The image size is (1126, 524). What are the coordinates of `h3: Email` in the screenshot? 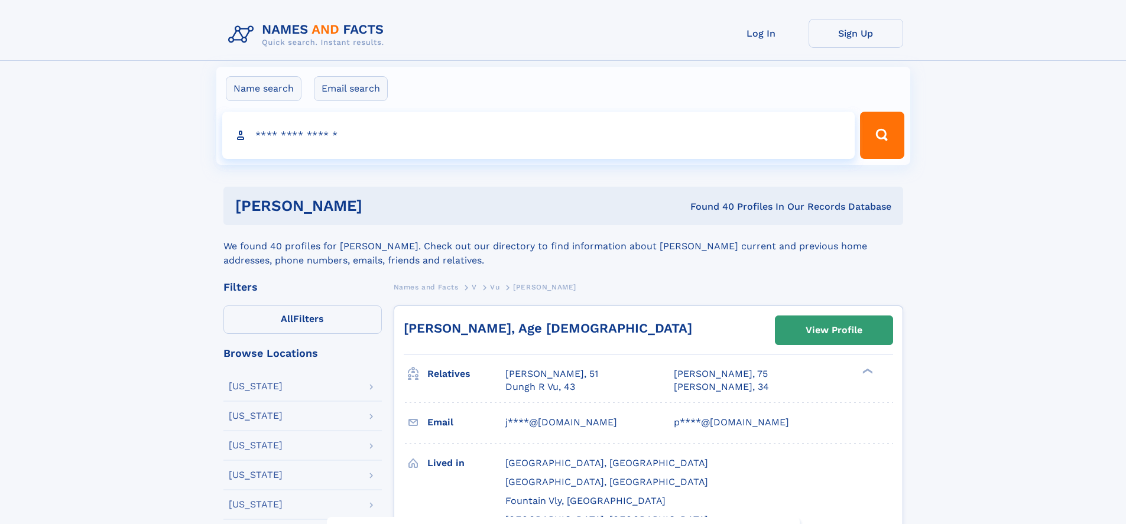 It's located at (466, 423).